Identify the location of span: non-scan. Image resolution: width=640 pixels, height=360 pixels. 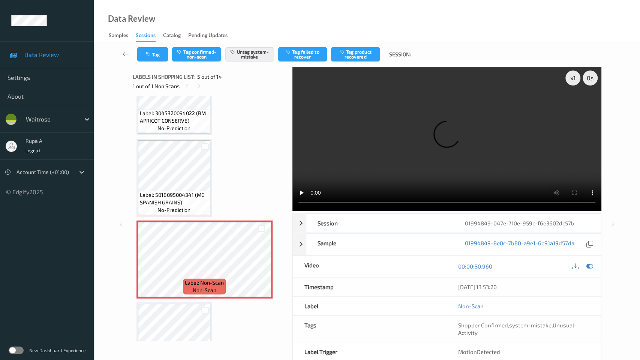
(204, 290).